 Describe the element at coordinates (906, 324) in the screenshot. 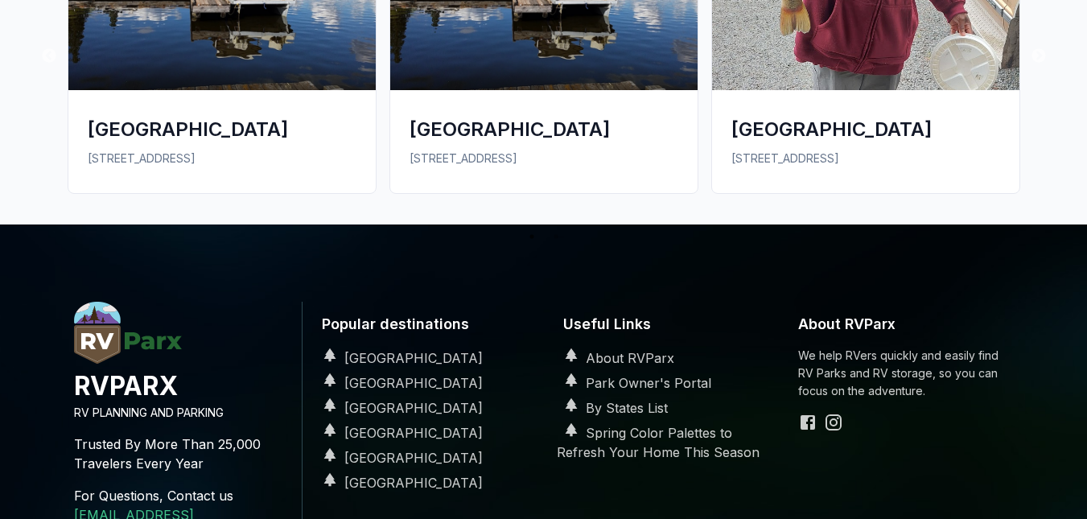

I see `h6: About RVParx` at that location.